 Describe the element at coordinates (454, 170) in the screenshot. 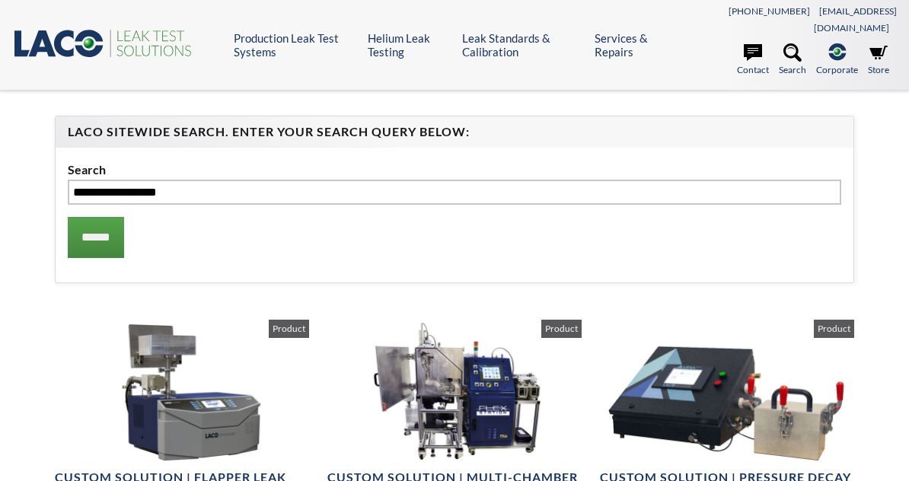

I see `label: Search` at that location.